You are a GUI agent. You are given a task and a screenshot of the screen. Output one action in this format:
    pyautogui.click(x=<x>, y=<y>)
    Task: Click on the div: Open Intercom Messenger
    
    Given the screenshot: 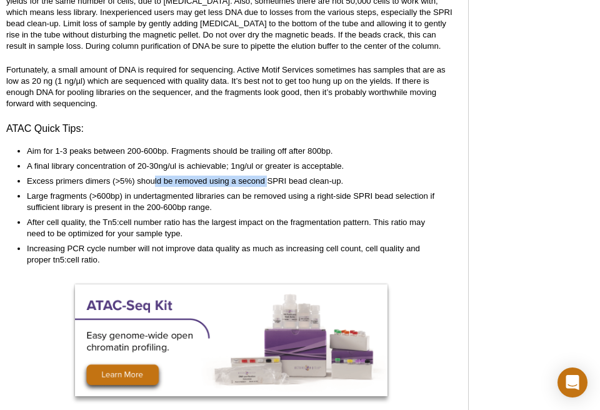 What is the action you would take?
    pyautogui.click(x=572, y=382)
    